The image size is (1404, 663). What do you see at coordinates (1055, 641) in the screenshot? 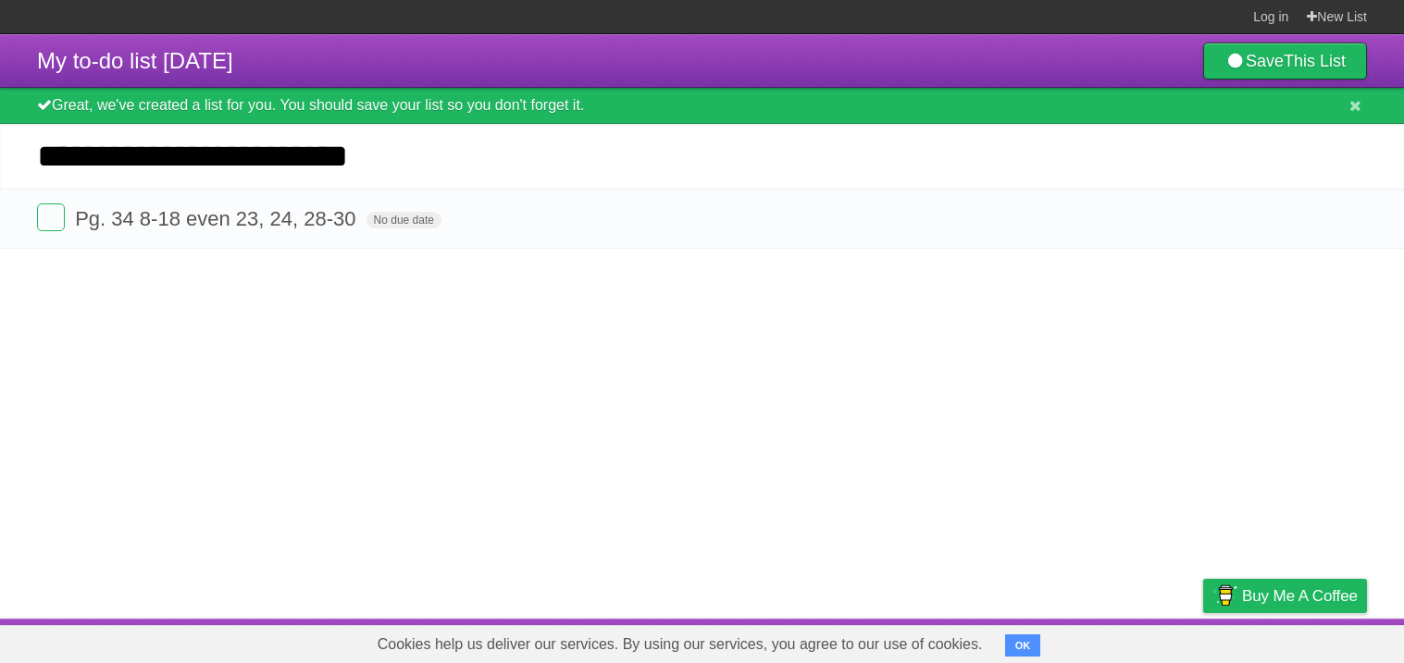
I see `a: Developers` at bounding box center [1055, 641].